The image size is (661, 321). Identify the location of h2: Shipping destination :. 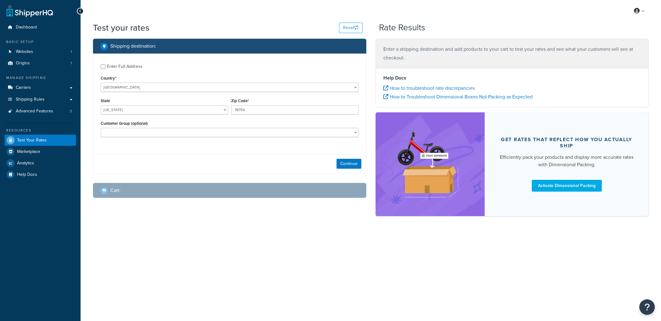
(133, 46).